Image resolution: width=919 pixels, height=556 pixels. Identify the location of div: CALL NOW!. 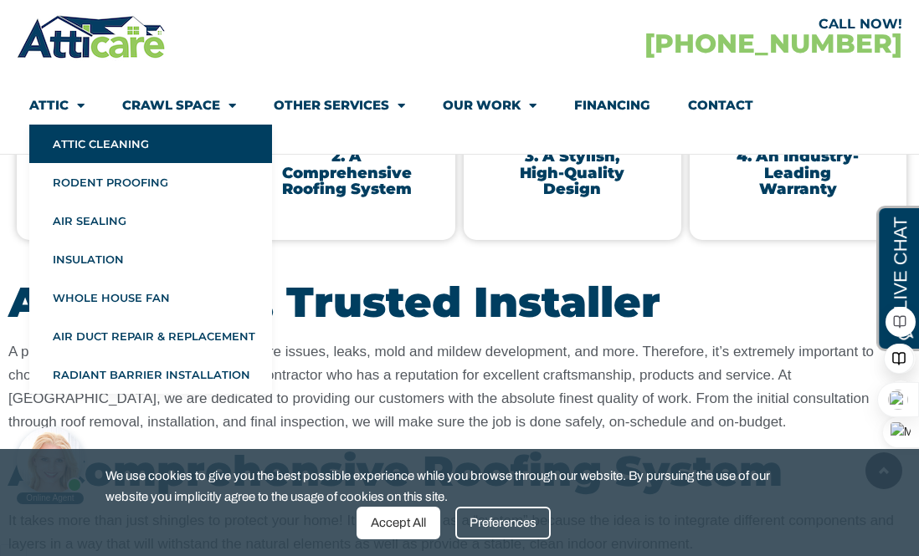
(680, 24).